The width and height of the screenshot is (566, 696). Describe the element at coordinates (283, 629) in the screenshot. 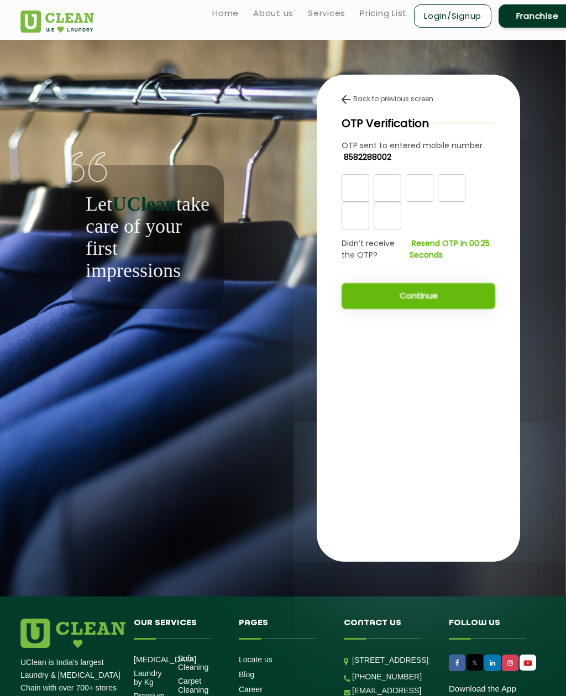

I see `h4: Pages` at that location.